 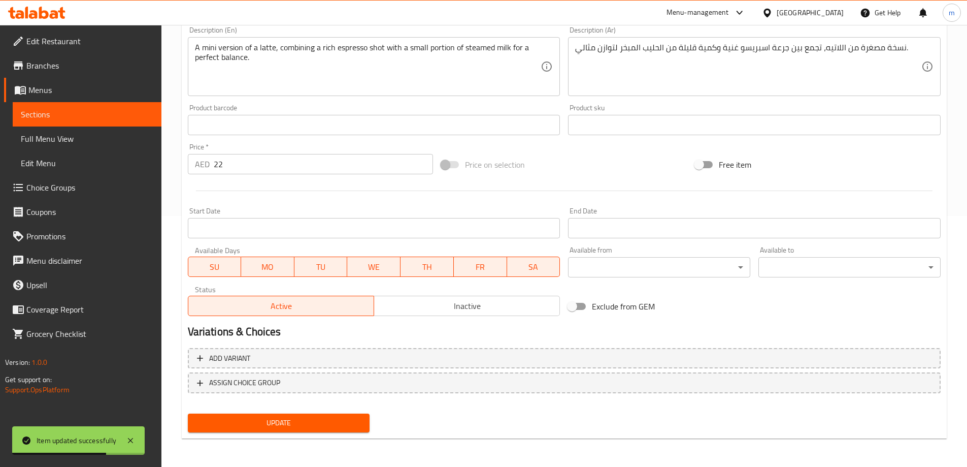 What do you see at coordinates (90, 285) in the screenshot?
I see `span: Upsell` at bounding box center [90, 285].